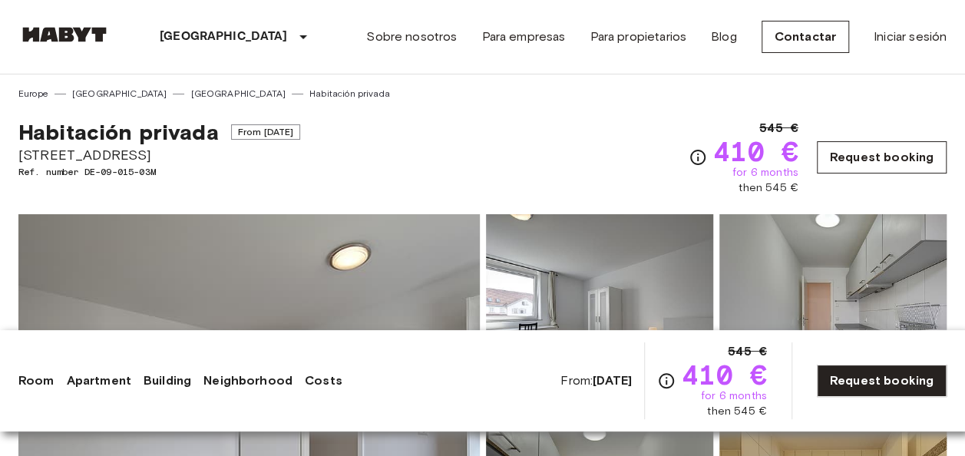  I want to click on a: Blog, so click(724, 37).